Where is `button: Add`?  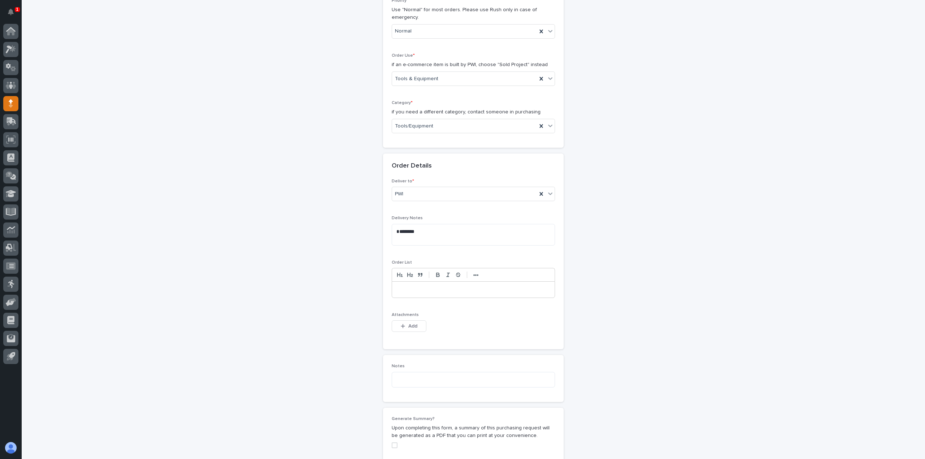 button: Add is located at coordinates (409, 326).